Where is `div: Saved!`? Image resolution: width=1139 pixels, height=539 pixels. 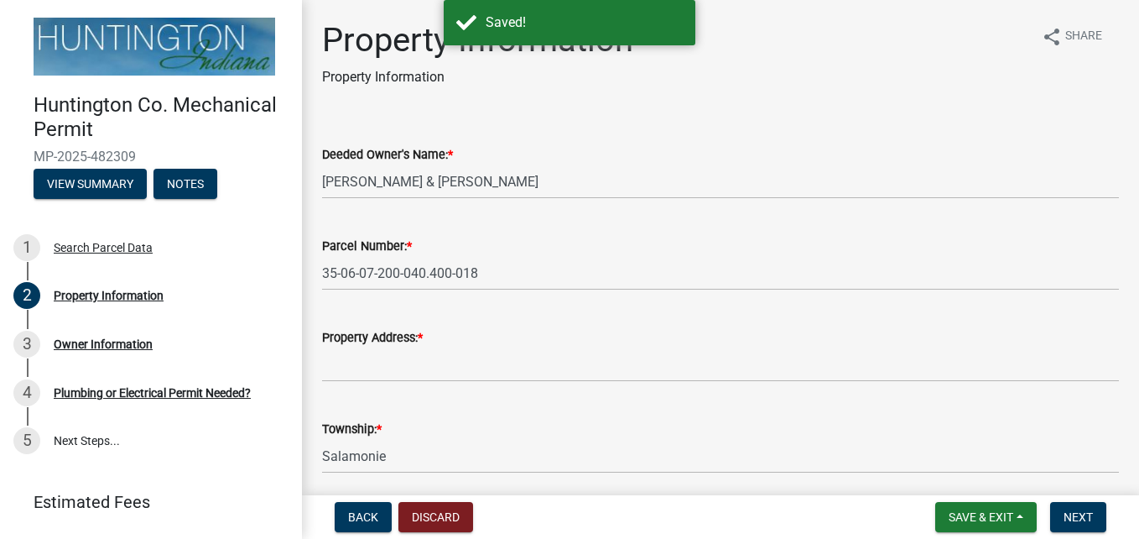 div: Saved! is located at coordinates (584, 23).